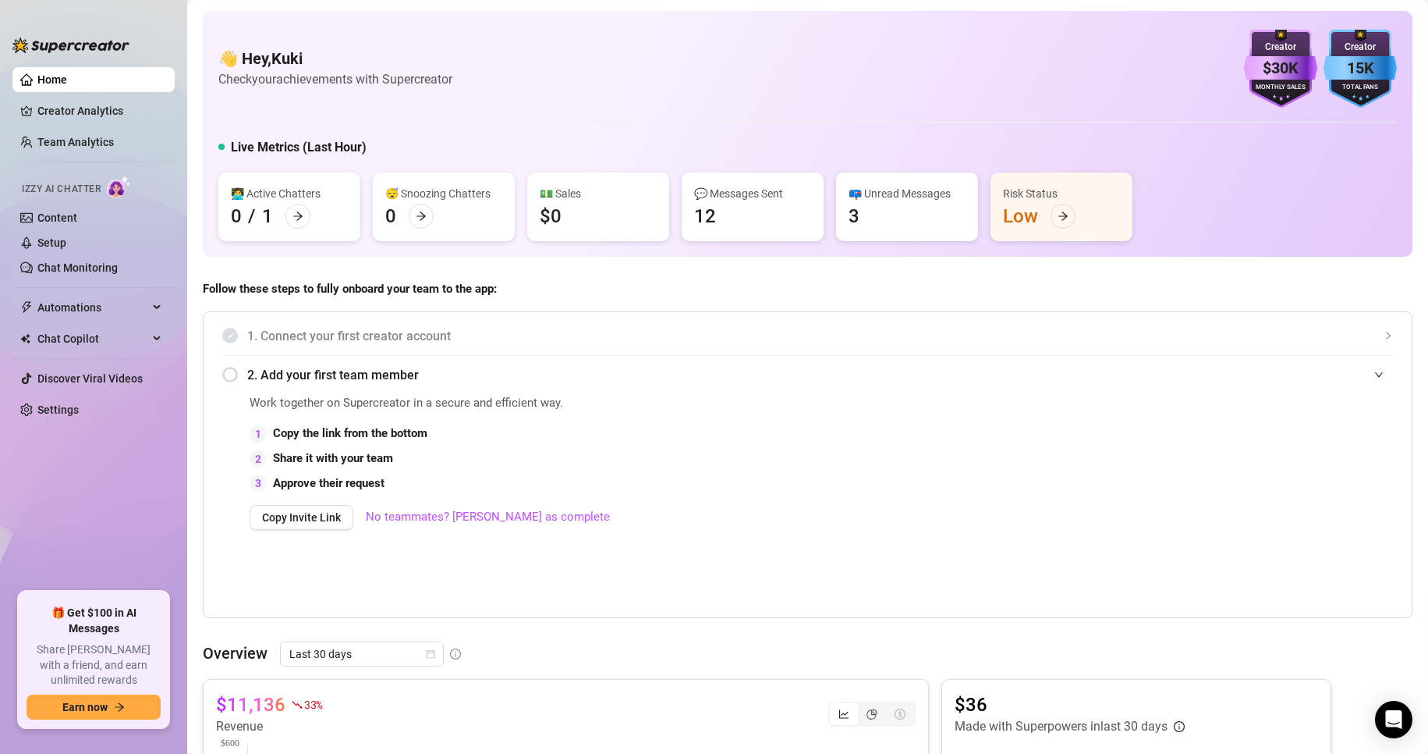 The image size is (1428, 754). Describe the element at coordinates (1361, 69) in the screenshot. I see `img: blue-badge-DgoSNQY1.svg` at that location.